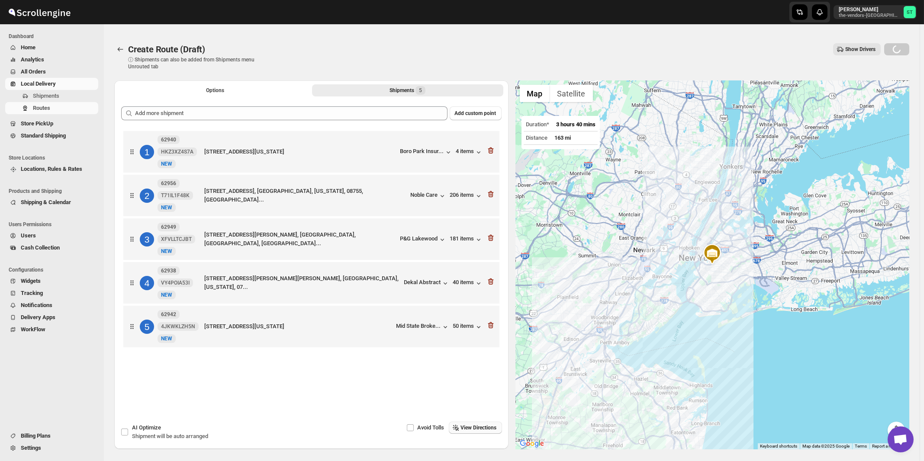 This screenshot has width=924, height=461. Describe the element at coordinates (32, 59) in the screenshot. I see `span: Analytics` at that location.